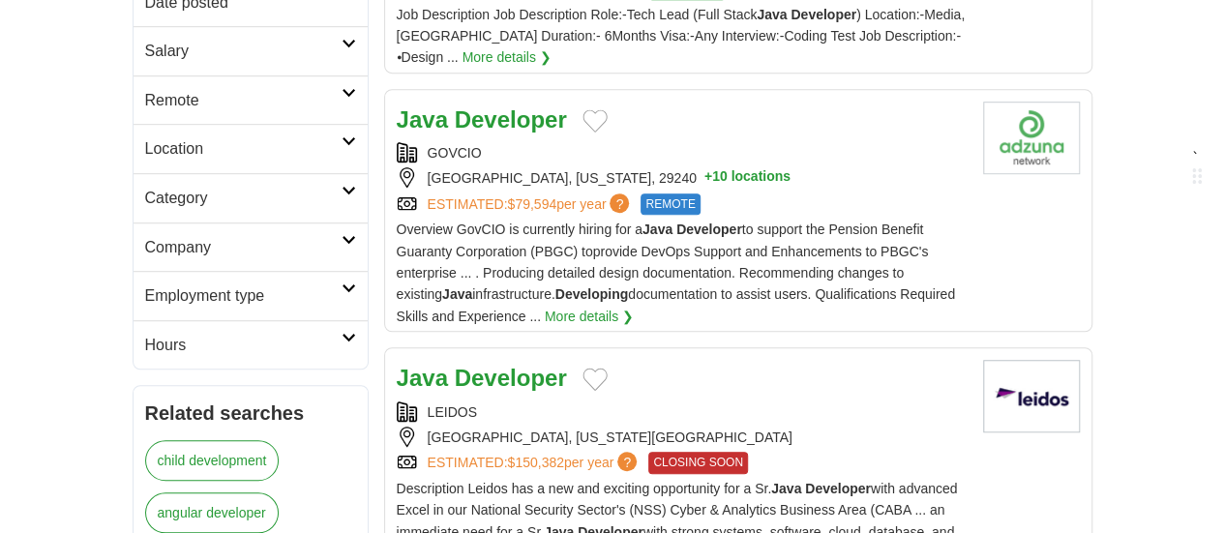 The height and width of the screenshot is (533, 1224). I want to click on a: Company, so click(251, 247).